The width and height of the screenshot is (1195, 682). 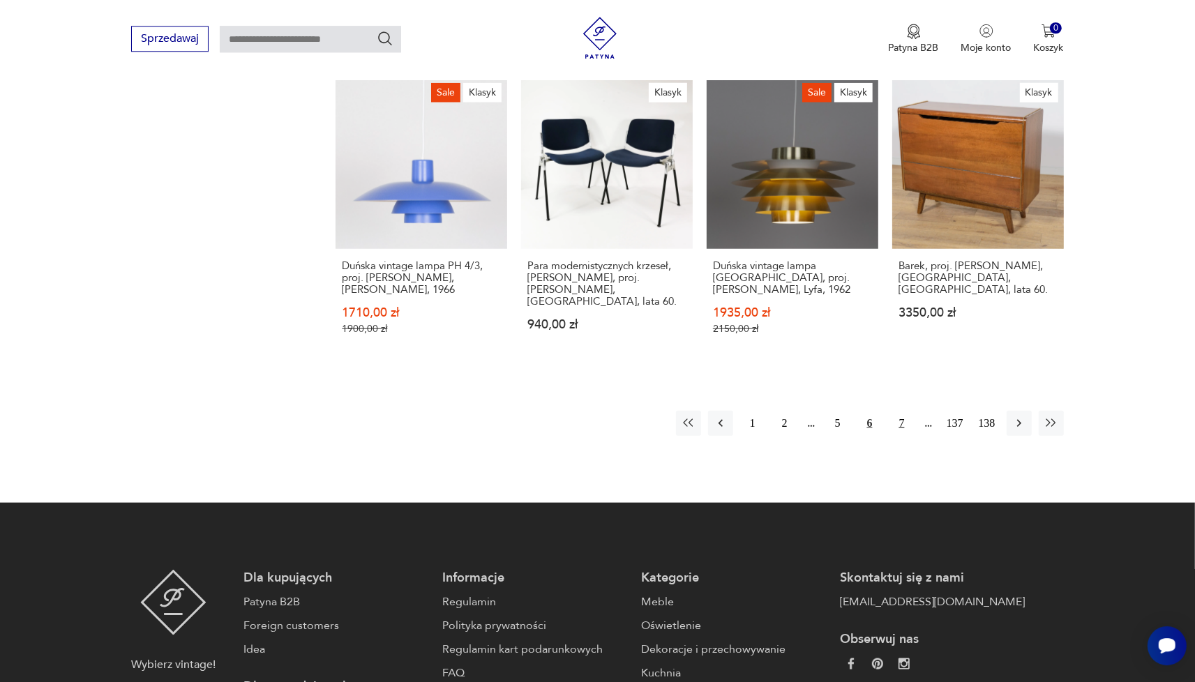 I want to click on p: 2150,00 zł, so click(x=792, y=328).